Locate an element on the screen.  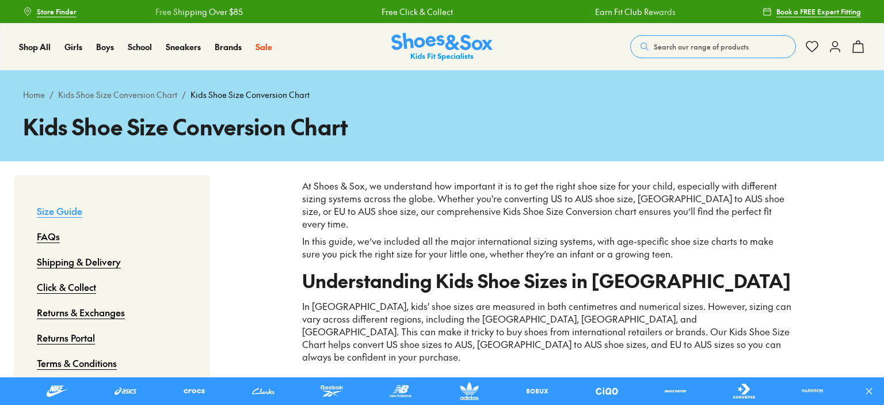
a: Store Finder is located at coordinates (49, 12).